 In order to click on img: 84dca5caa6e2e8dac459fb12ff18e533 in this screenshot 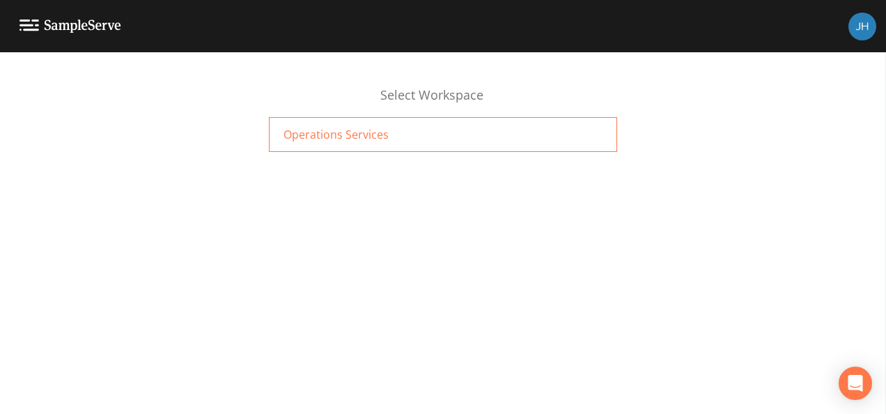, I will do `click(862, 26)`.